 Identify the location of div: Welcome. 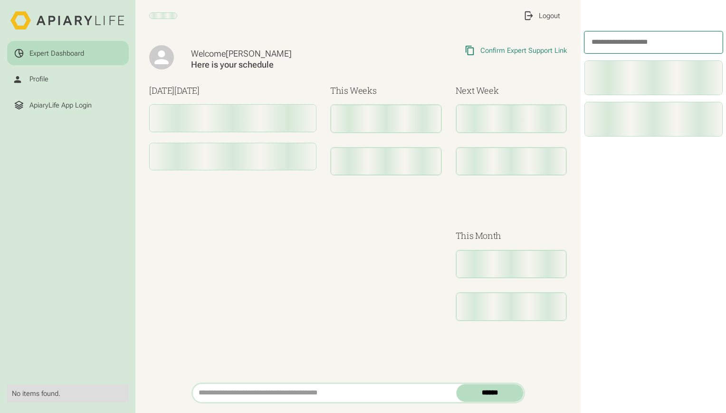
(284, 54).